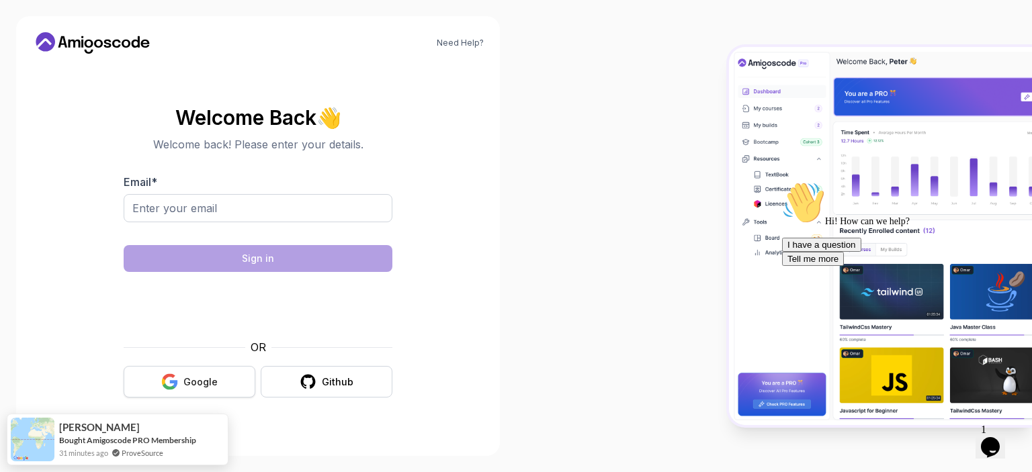 The height and width of the screenshot is (472, 1032). What do you see at coordinates (8, 11) in the screenshot?
I see `span: 1` at bounding box center [8, 11].